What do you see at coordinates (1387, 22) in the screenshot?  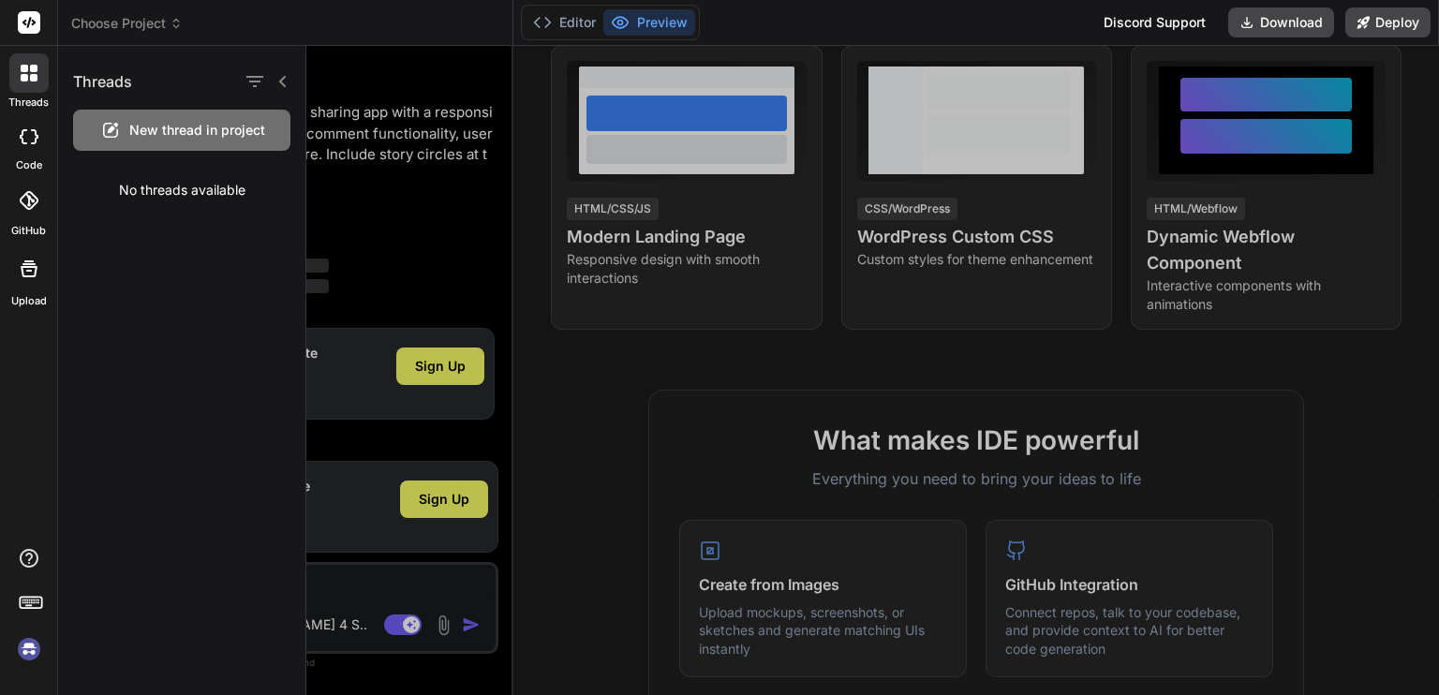 I see `button: Deploy` at bounding box center [1387, 22].